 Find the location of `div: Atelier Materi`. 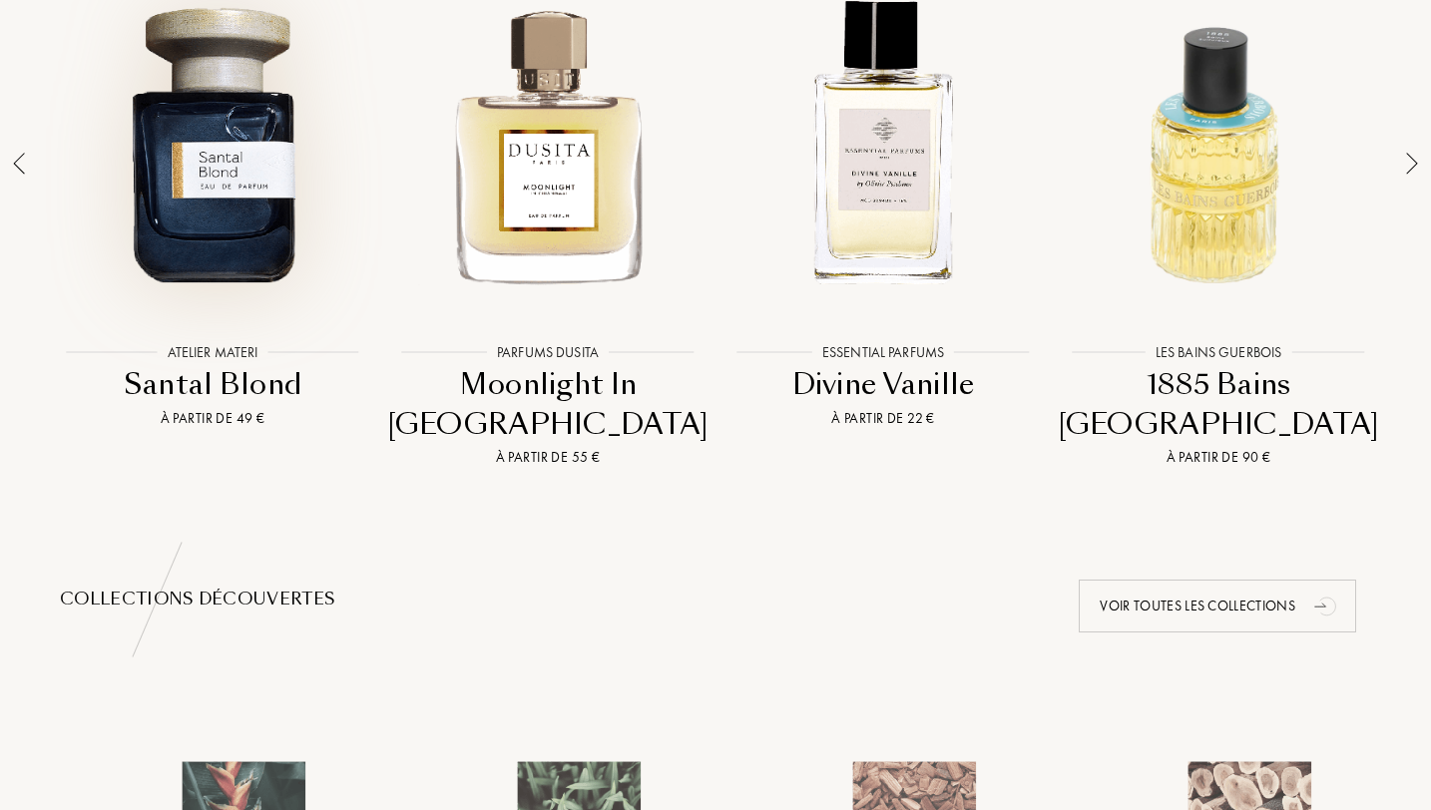

div: Atelier Materi is located at coordinates (213, 351).